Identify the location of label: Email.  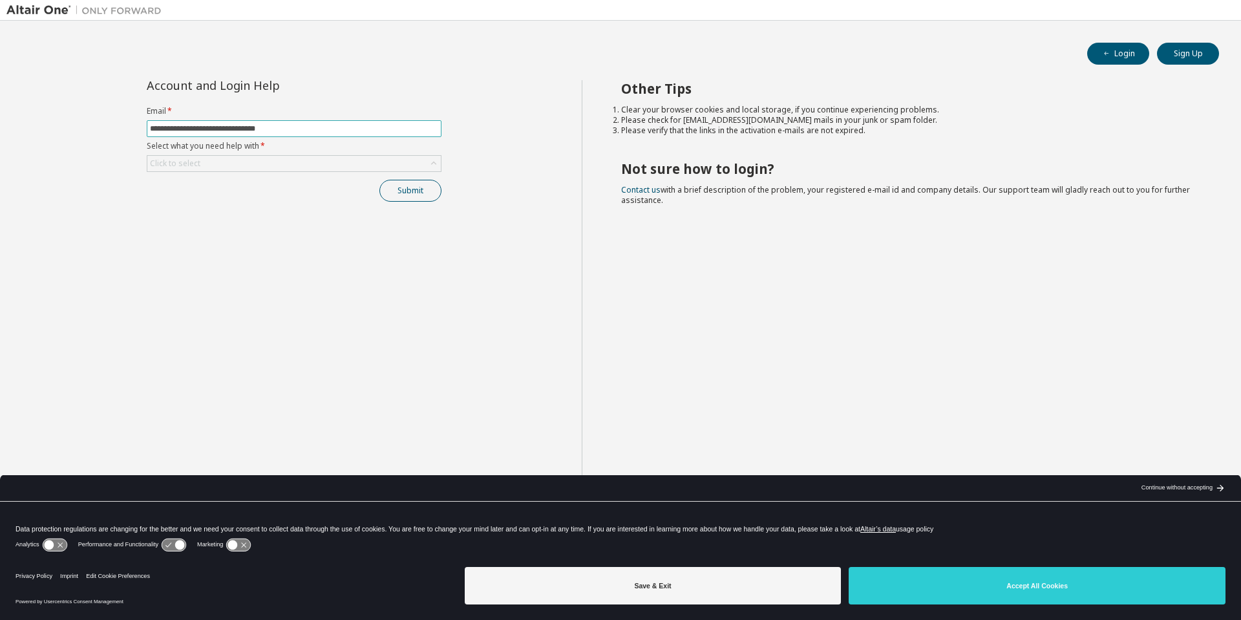
(294, 111).